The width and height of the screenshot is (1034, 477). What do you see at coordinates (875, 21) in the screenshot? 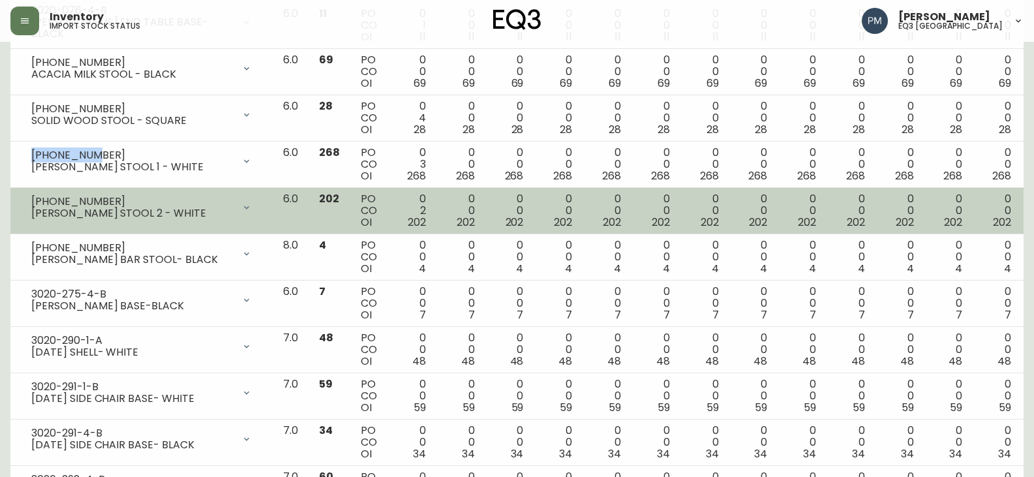
I see `img: 0a7c5790205149dfd4c0ba0a3a48f705` at bounding box center [875, 21].